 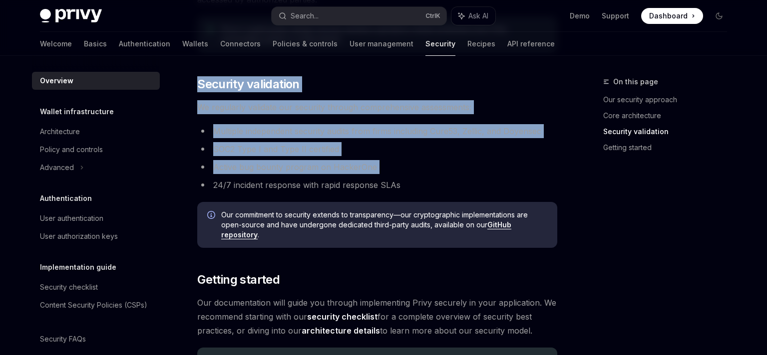 What do you see at coordinates (56, 81) in the screenshot?
I see `div: Overview` at bounding box center [56, 81].